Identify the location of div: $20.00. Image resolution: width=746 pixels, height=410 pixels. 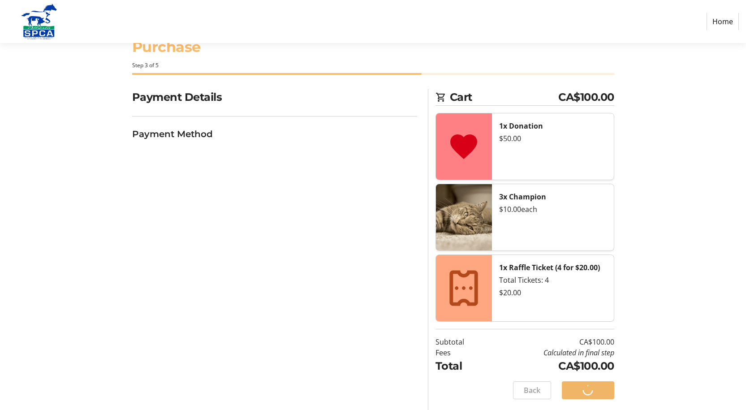
(553, 293).